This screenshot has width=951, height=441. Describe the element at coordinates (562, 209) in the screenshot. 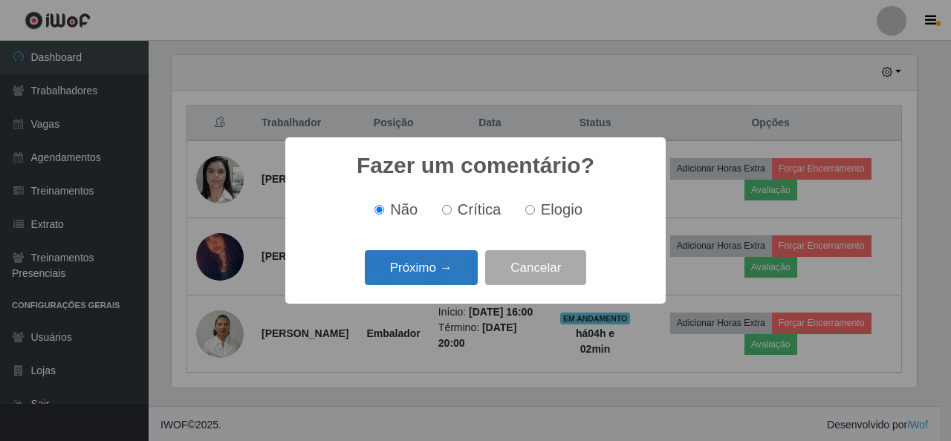

I see `span: Elogio` at that location.